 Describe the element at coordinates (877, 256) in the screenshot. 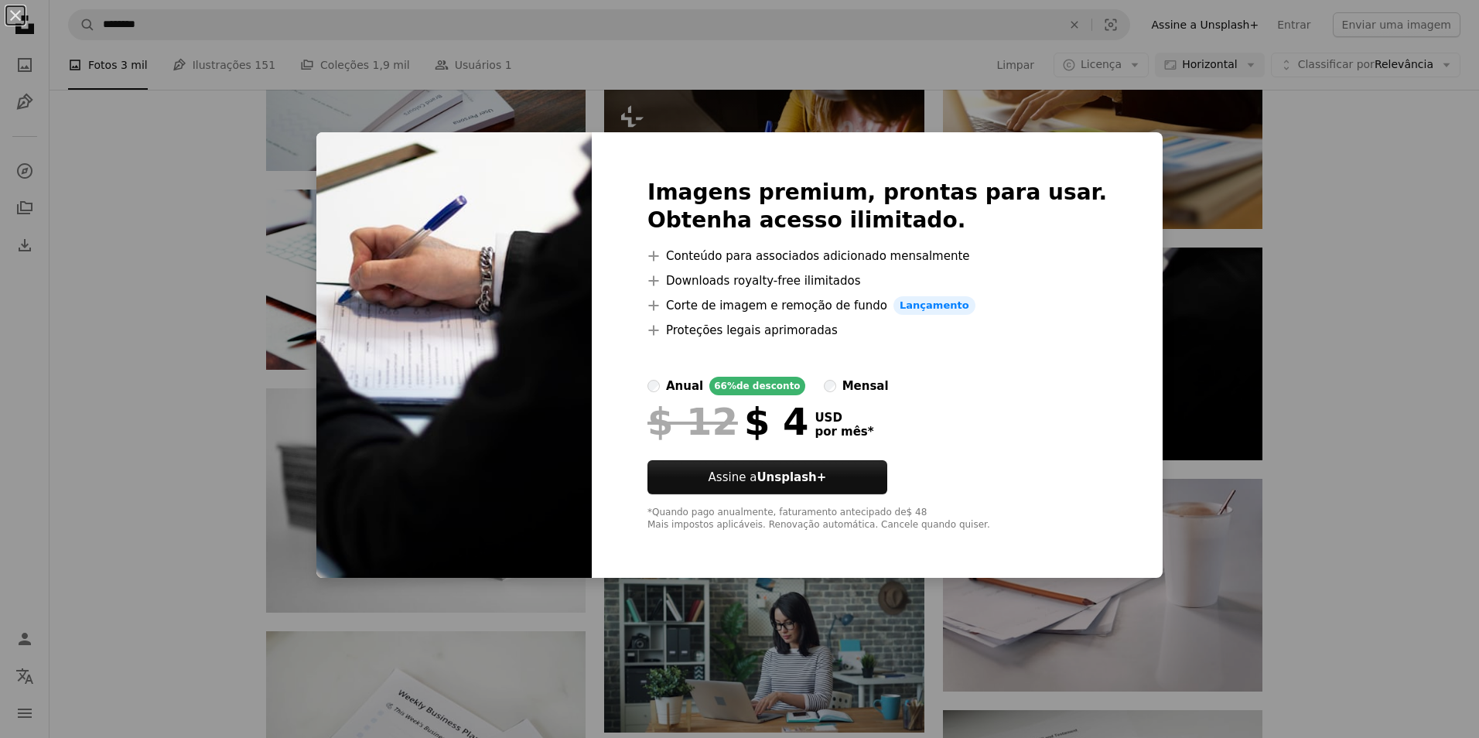

I see `li: Conteúdo para associados adicionado mensalmente` at that location.